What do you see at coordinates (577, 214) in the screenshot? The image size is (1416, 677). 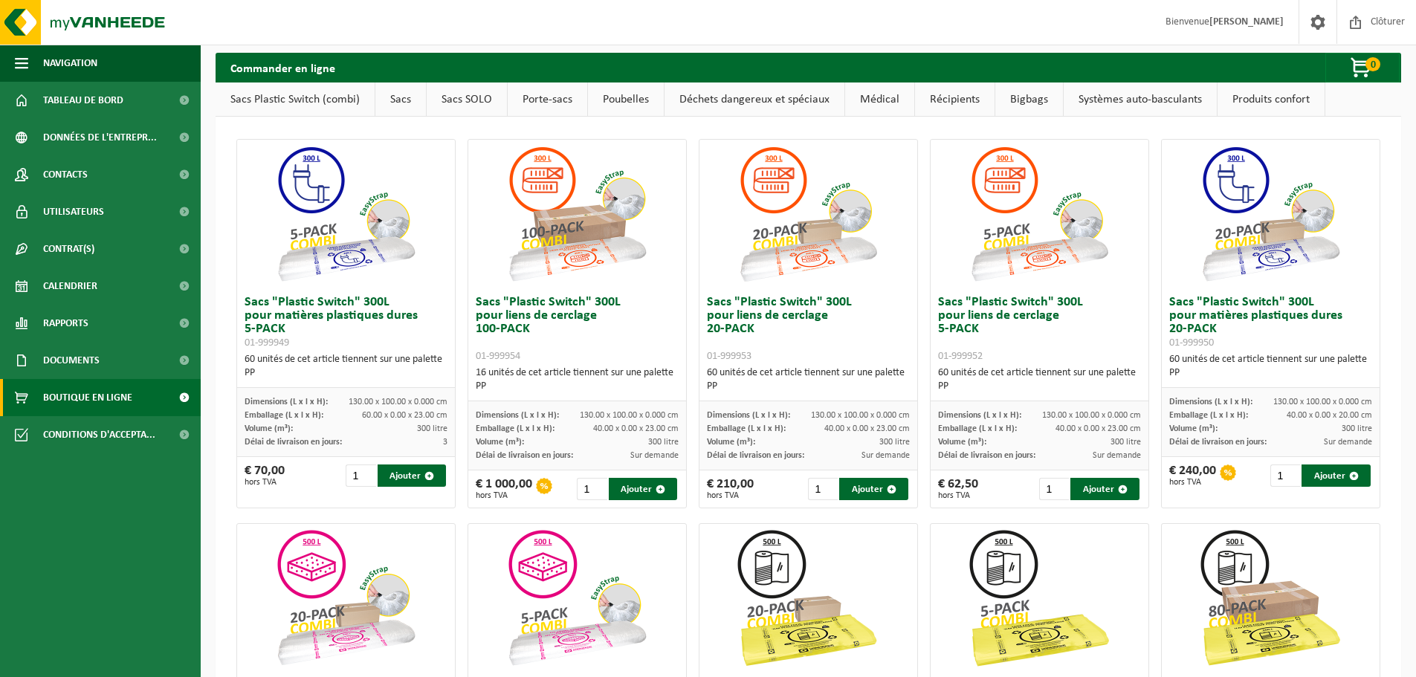 I see `img: 01-999954` at bounding box center [577, 214].